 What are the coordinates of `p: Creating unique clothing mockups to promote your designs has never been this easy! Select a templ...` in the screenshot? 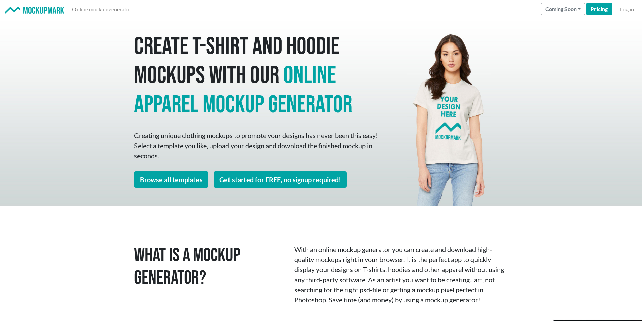 It's located at (257, 146).